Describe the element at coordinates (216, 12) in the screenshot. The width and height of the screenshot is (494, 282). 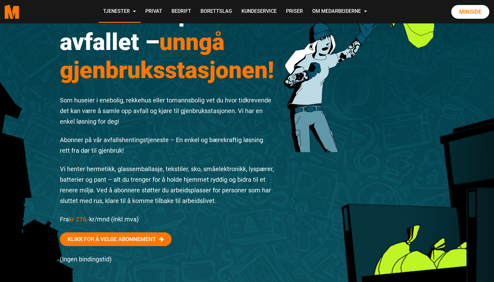
I see `a: Borettslag` at that location.